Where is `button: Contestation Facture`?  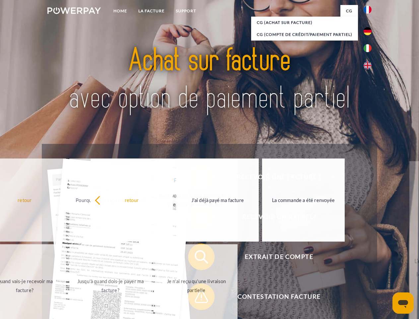
button: Contestation Facture is located at coordinates (275, 296).